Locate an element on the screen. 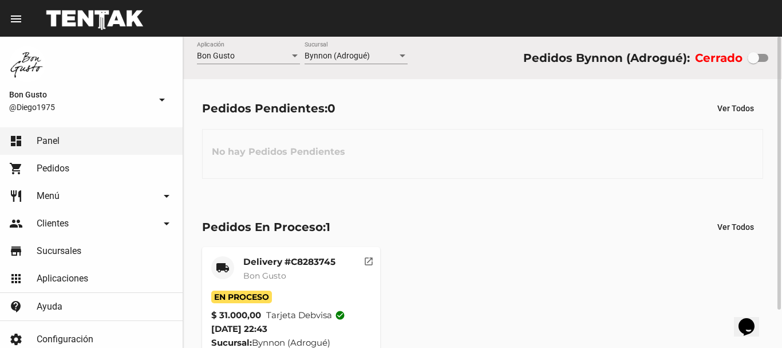 The image size is (782, 348). mat-icon: menu is located at coordinates (16, 19).